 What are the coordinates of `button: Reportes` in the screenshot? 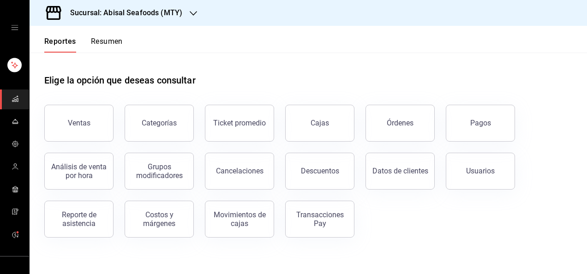 It's located at (60, 45).